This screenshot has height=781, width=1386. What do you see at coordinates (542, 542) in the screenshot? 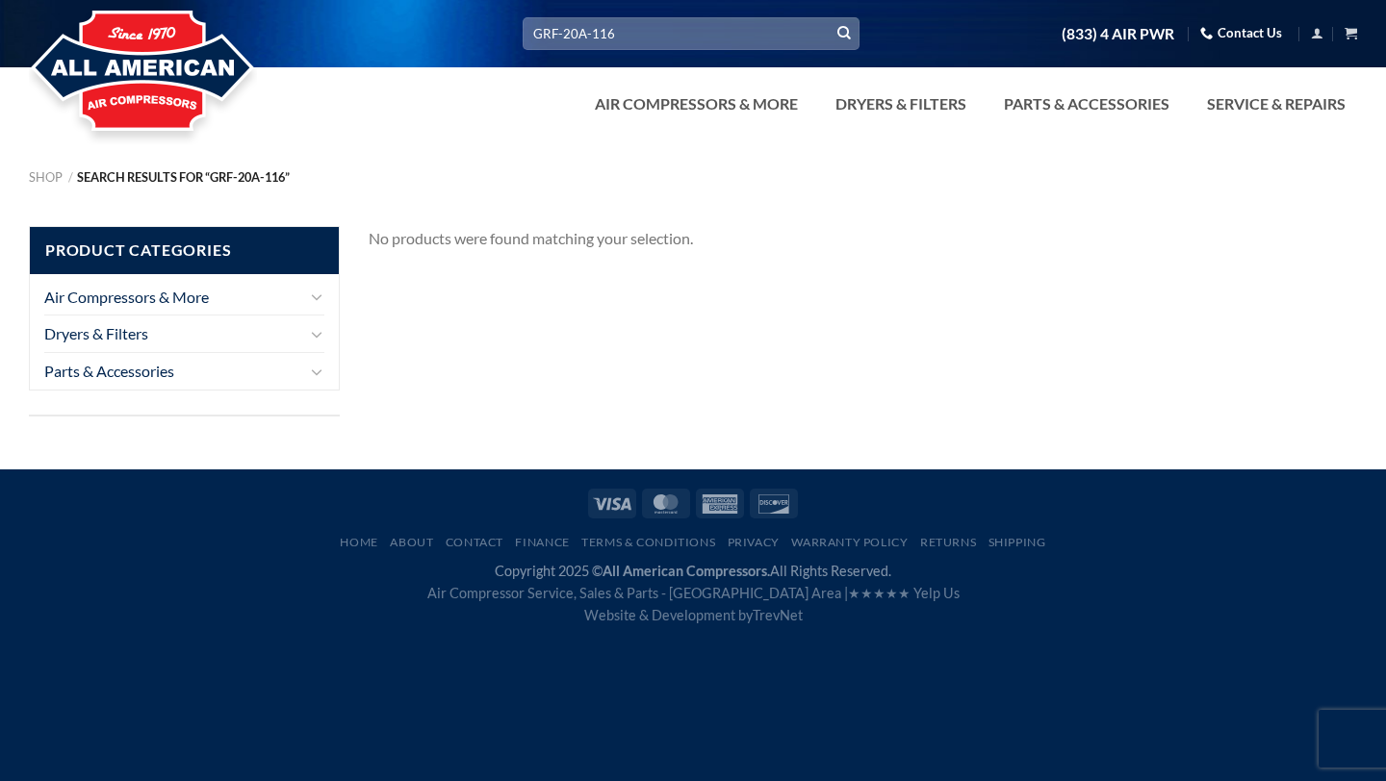
I see `a: Finance` at bounding box center [542, 542].